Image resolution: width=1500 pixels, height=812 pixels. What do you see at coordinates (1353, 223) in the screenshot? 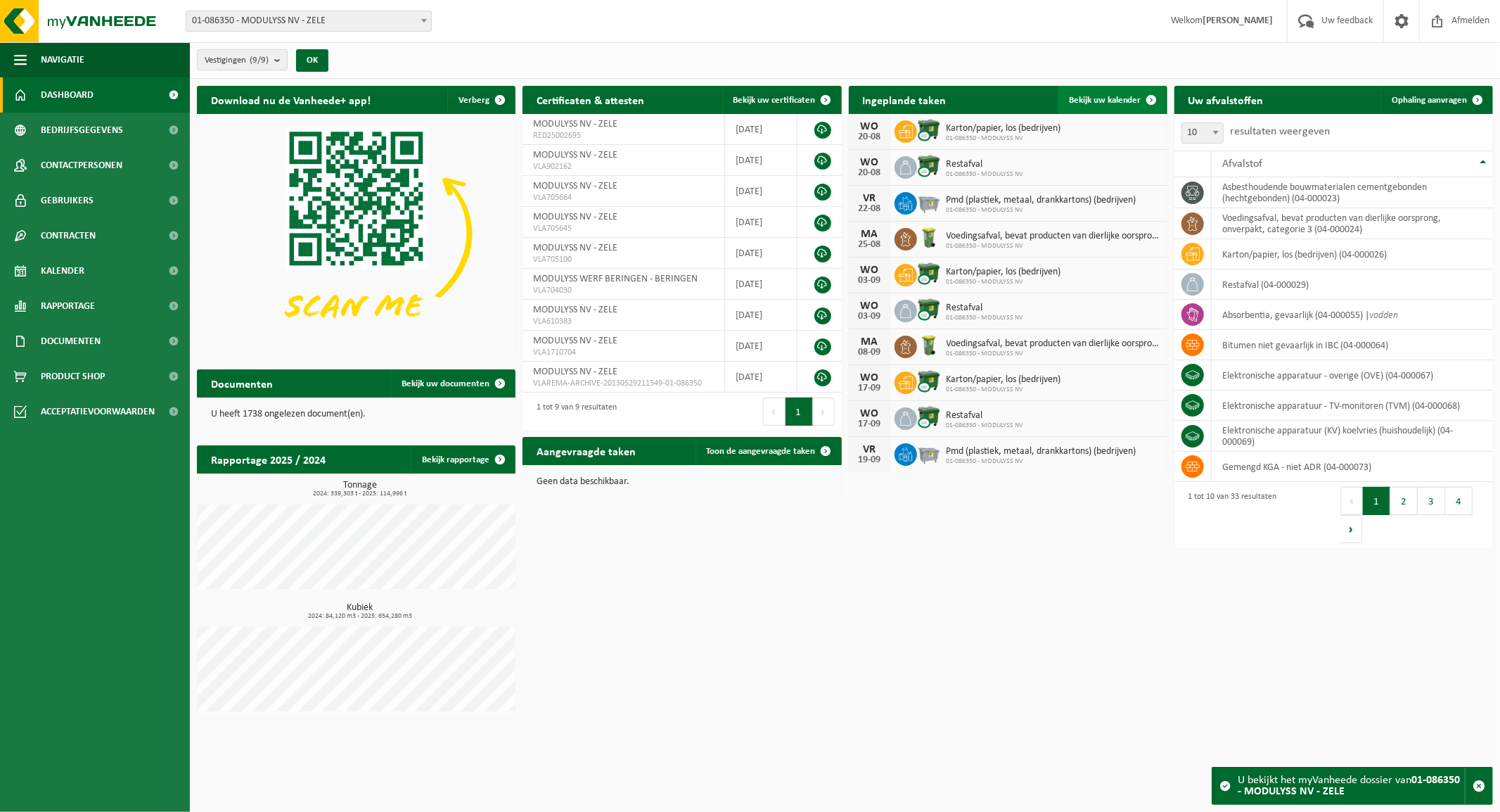
I see `td: voedingsafval, bevat producten van dierlijke oorsprong, onverpakt, categorie 3 (04-000024)` at bounding box center [1353, 223].